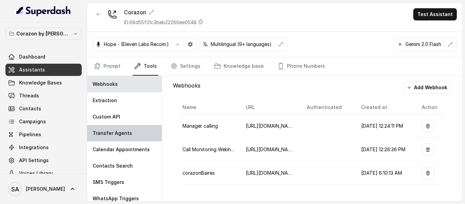  I want to click on span: Voices Library, so click(36, 173).